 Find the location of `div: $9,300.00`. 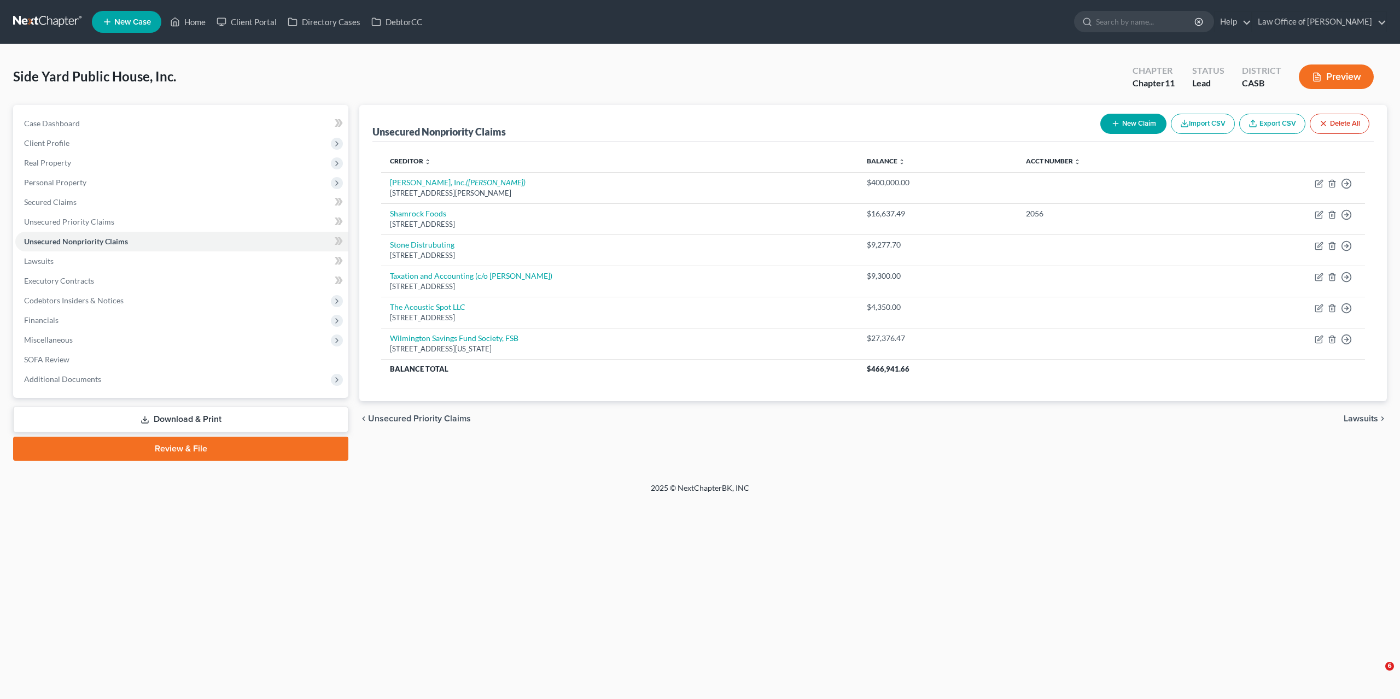

div: $9,300.00 is located at coordinates (937, 276).